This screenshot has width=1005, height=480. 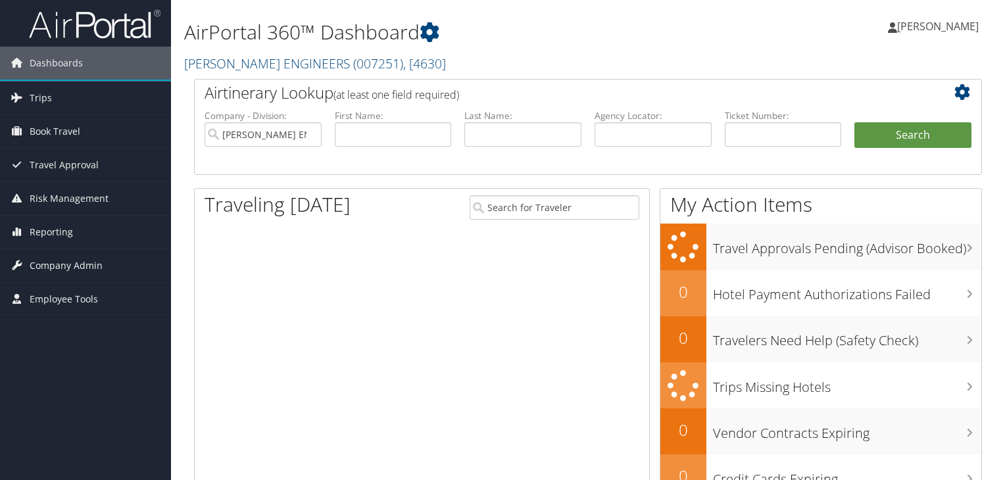 I want to click on label: Last Name:, so click(x=523, y=116).